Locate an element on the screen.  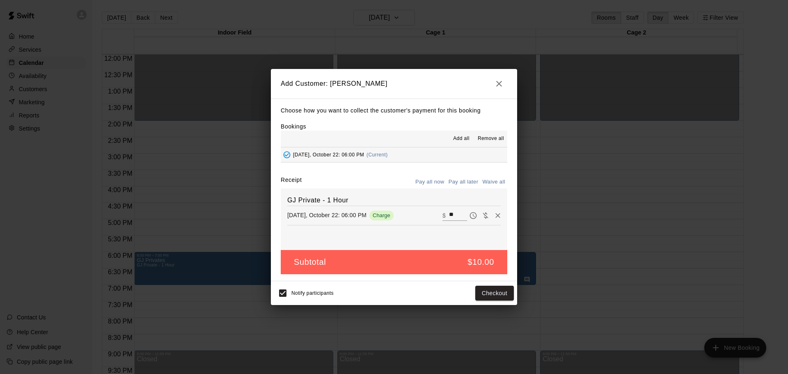
button: Checkout is located at coordinates (495, 293).